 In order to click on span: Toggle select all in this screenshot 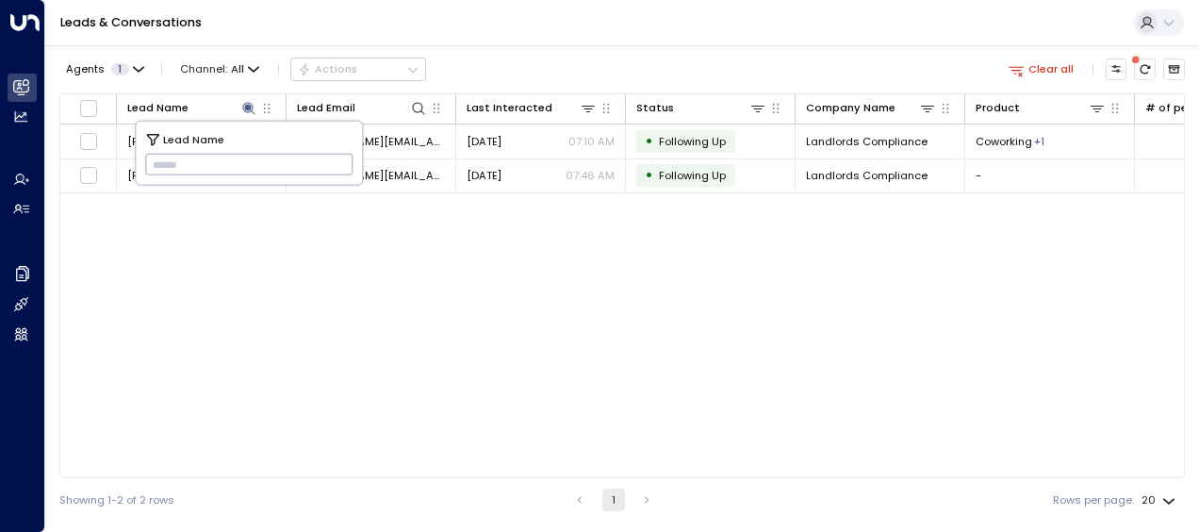, I will do `click(89, 108)`.